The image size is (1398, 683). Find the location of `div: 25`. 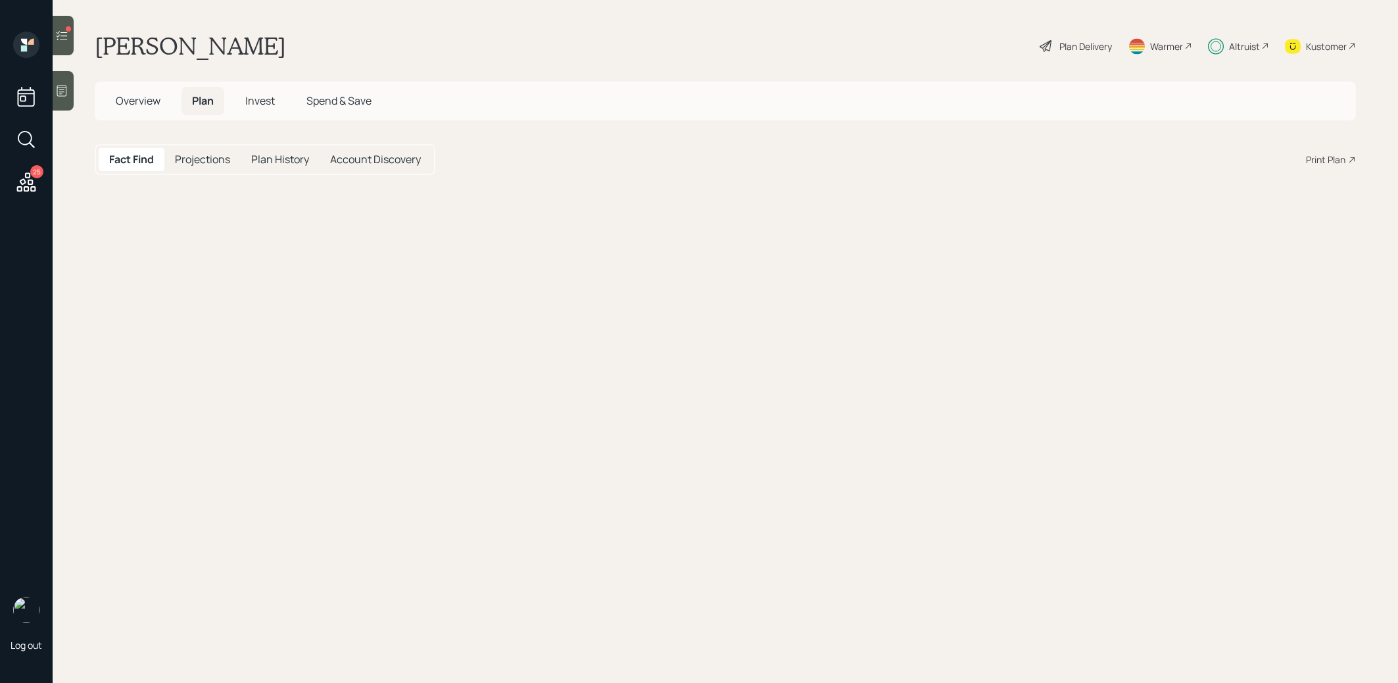

div: 25 is located at coordinates (37, 172).